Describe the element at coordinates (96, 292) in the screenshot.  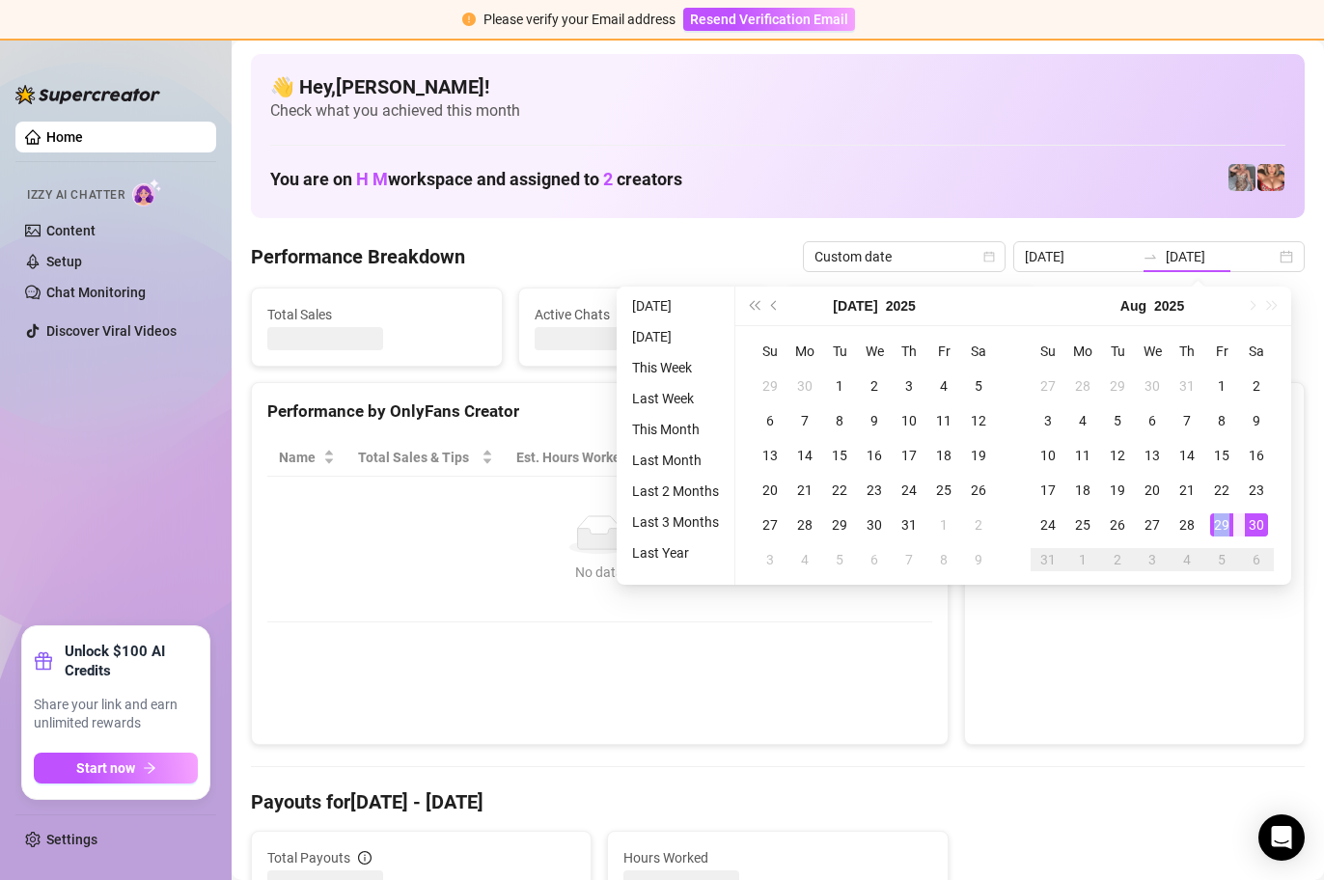
I see `a: Chat Monitoring` at that location.